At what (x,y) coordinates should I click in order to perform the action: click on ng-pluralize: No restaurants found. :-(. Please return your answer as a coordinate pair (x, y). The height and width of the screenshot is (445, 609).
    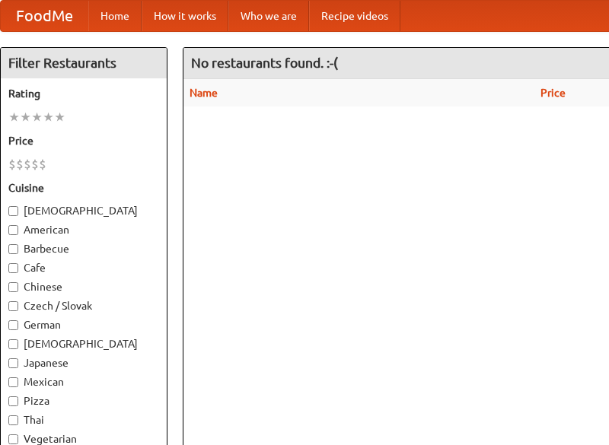
    Looking at the image, I should click on (264, 62).